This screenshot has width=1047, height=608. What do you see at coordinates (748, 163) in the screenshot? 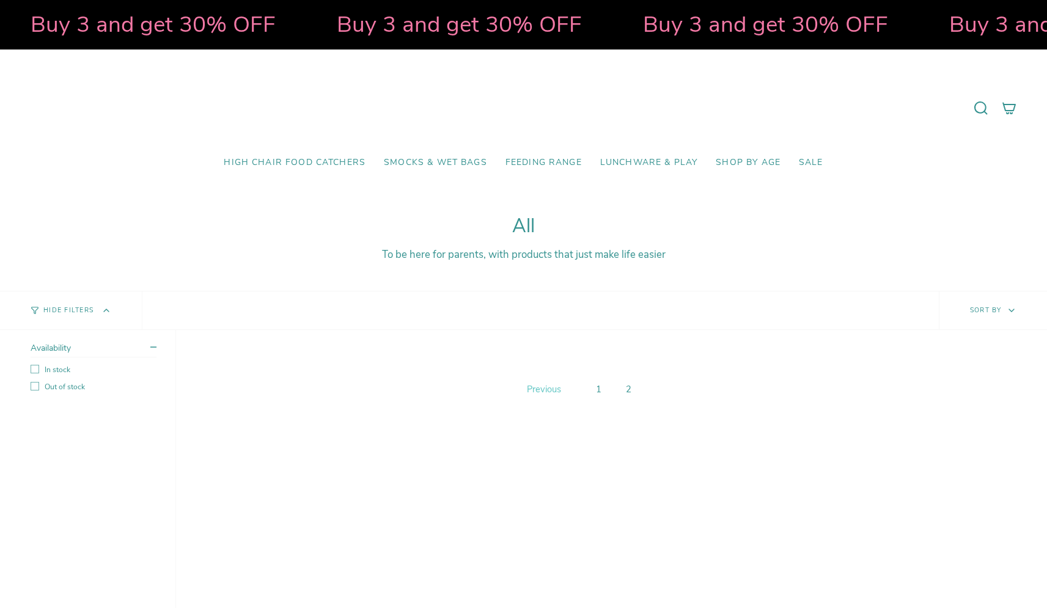
I see `div: Shop by Age` at bounding box center [748, 163].